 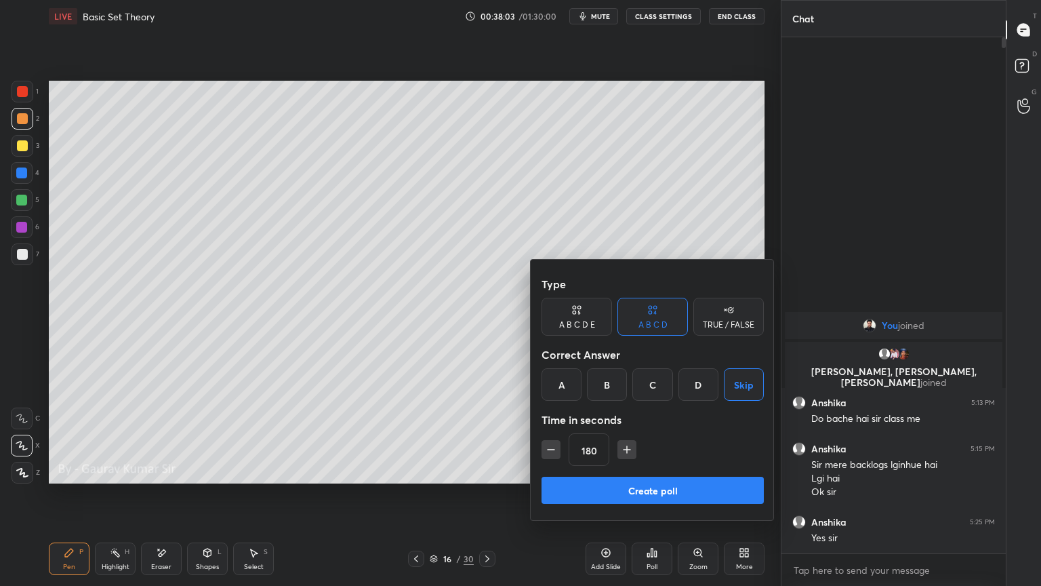 I want to click on div: Time in seconds, so click(x=653, y=420).